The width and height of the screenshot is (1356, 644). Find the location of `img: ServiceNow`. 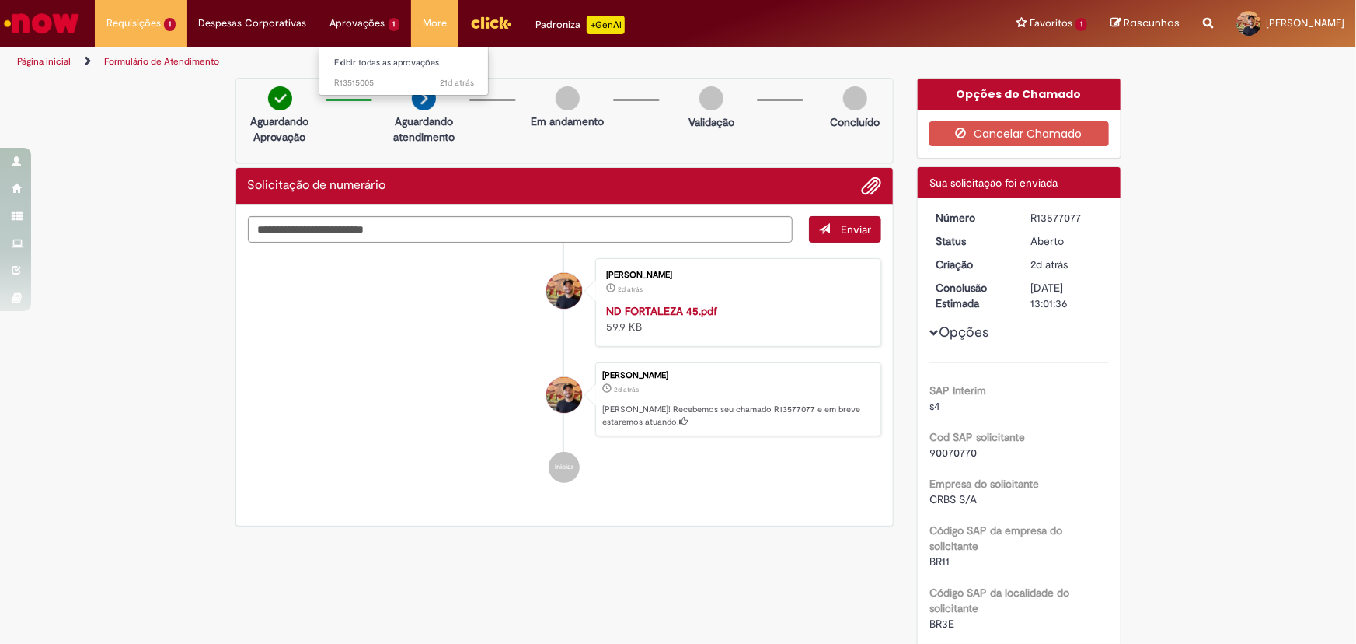

img: ServiceNow is located at coordinates (41, 23).